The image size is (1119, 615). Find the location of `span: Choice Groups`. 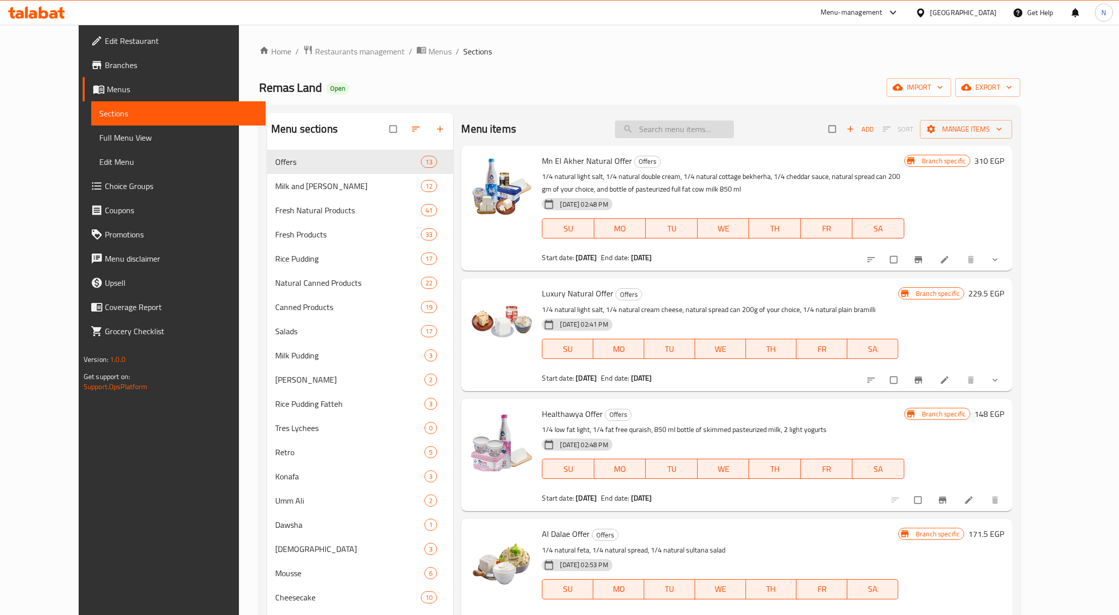

span: Choice Groups is located at coordinates (181, 186).